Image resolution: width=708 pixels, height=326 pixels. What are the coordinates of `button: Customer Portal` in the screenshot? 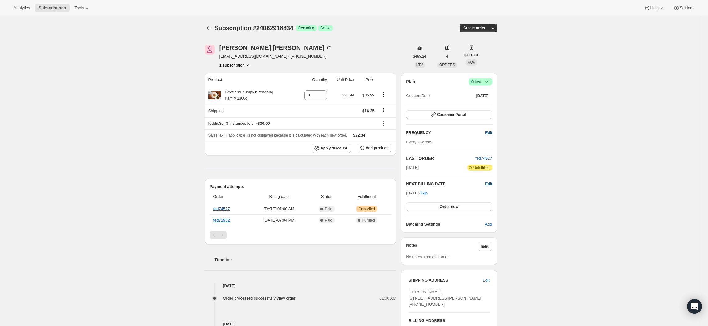 It's located at (449, 114).